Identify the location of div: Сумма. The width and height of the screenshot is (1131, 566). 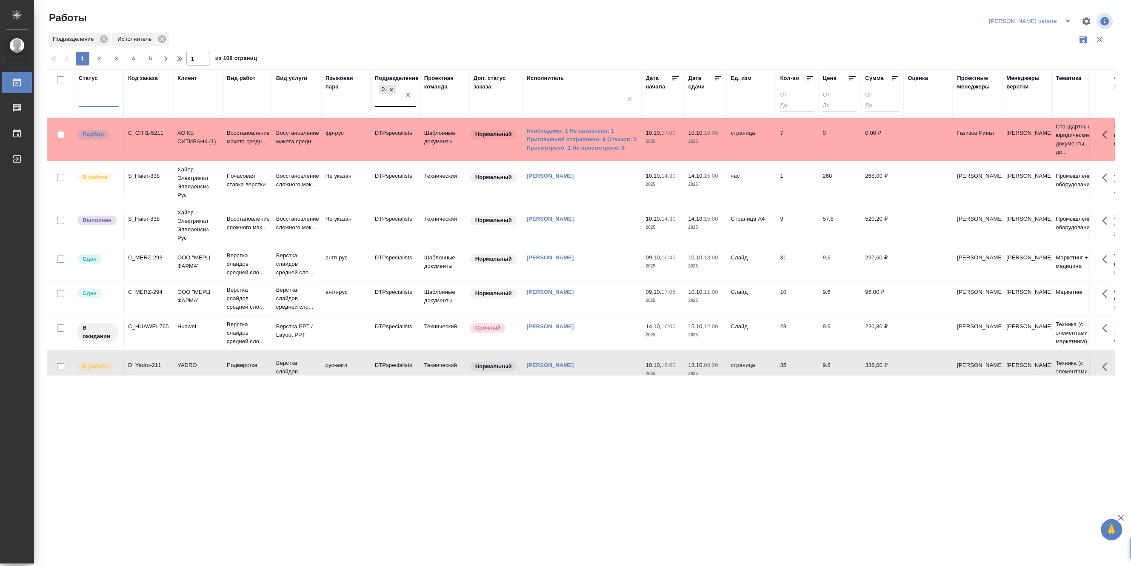
(874, 78).